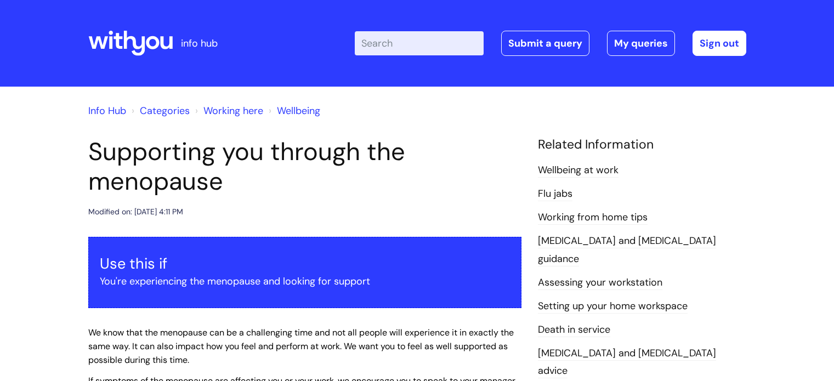 The width and height of the screenshot is (834, 381). What do you see at coordinates (305, 281) in the screenshot?
I see `p: You're experiencing the menopause and looking for support` at bounding box center [305, 281].